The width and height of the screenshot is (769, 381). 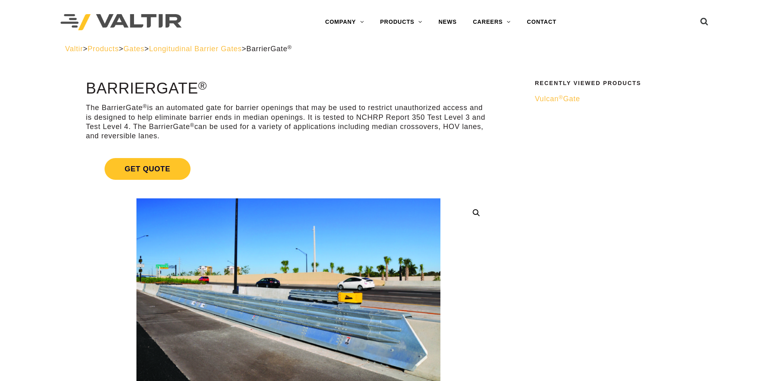 What do you see at coordinates (121, 22) in the screenshot?
I see `img: Valtir` at bounding box center [121, 22].